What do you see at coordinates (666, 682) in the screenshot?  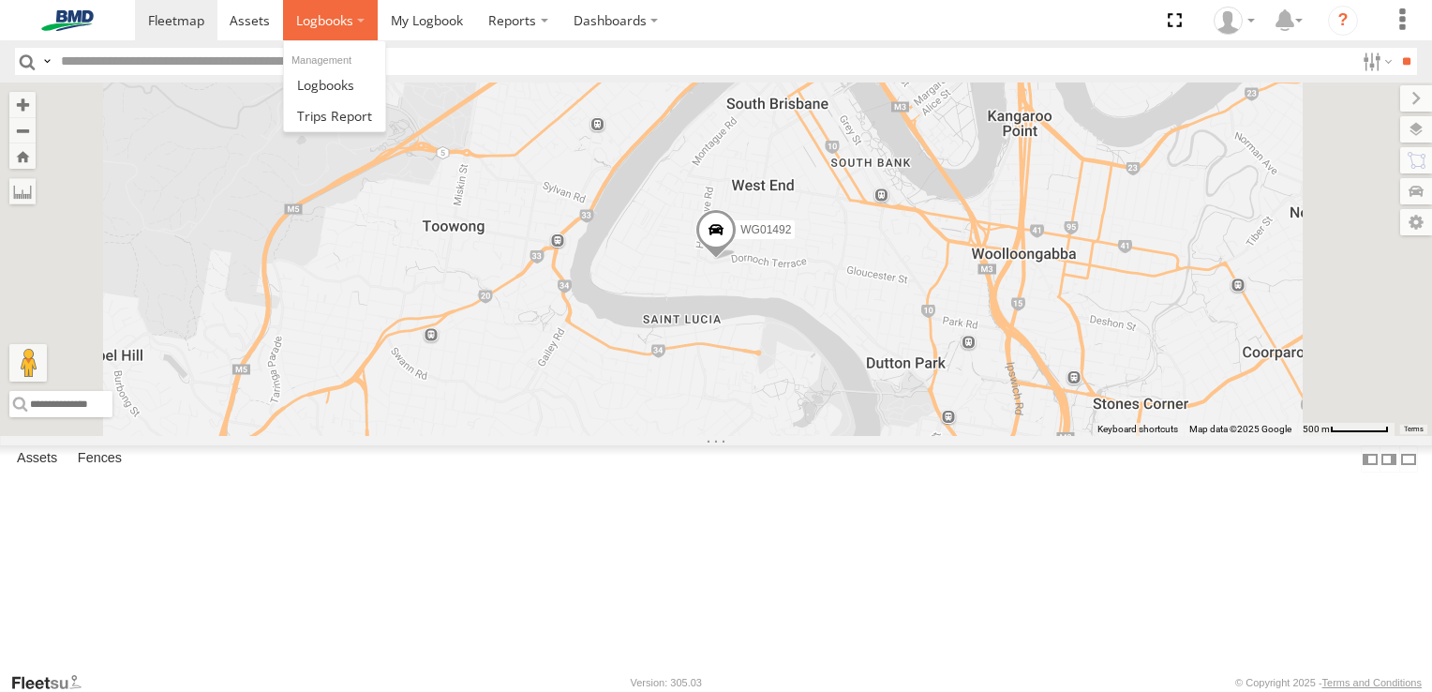 I see `div: Version: 305.03` at bounding box center [666, 682].